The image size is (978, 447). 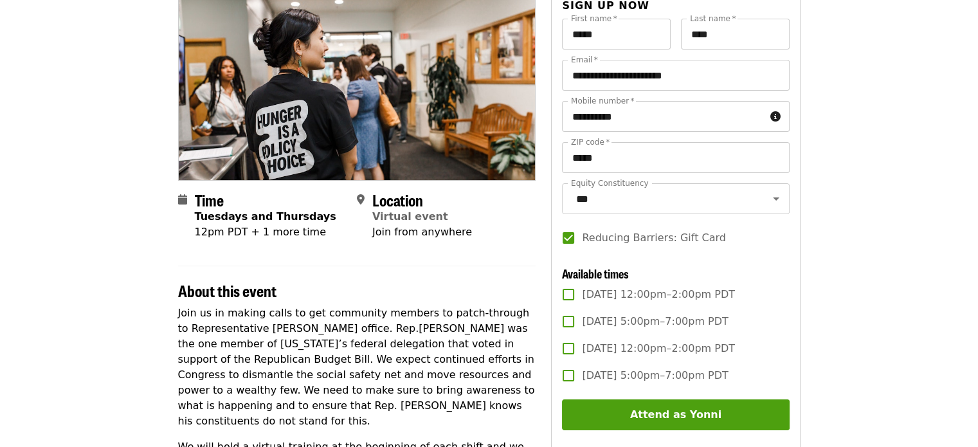 I want to click on label: ZIP code, so click(x=591, y=142).